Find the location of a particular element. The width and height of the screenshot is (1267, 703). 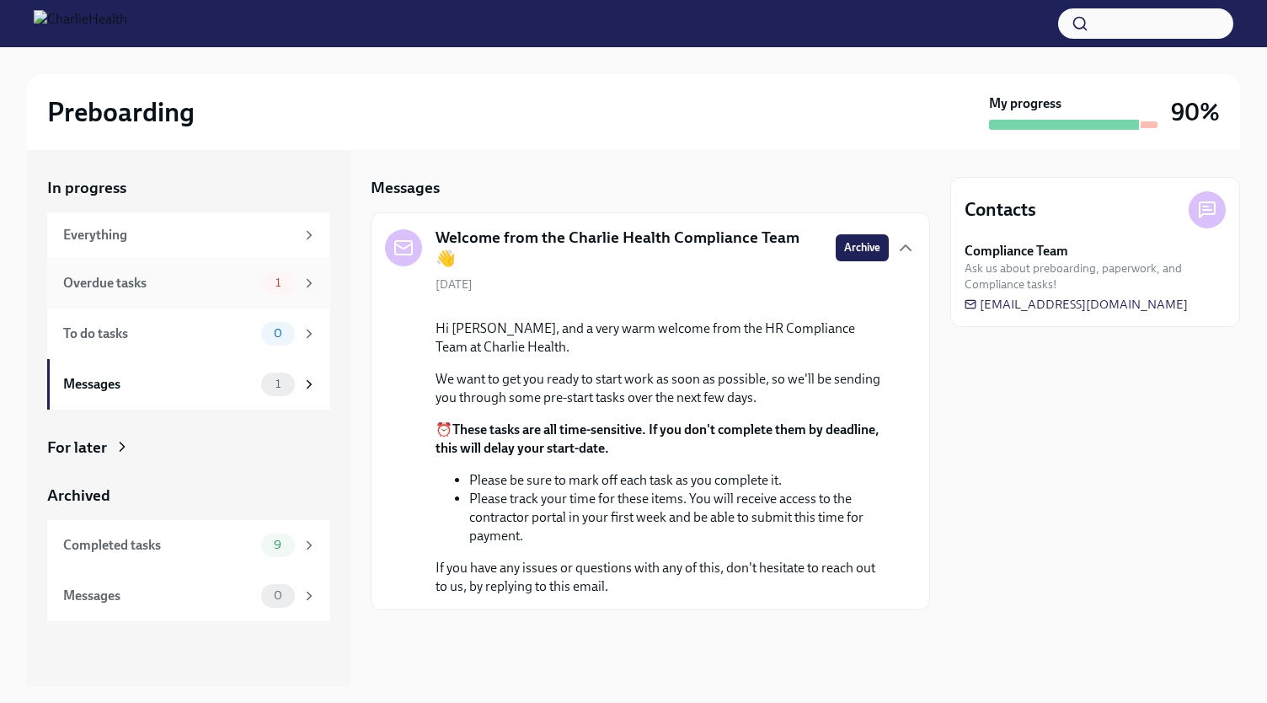

li: Please track your time for these items. You will receive access to the contractor portal in your ... is located at coordinates (679, 517).